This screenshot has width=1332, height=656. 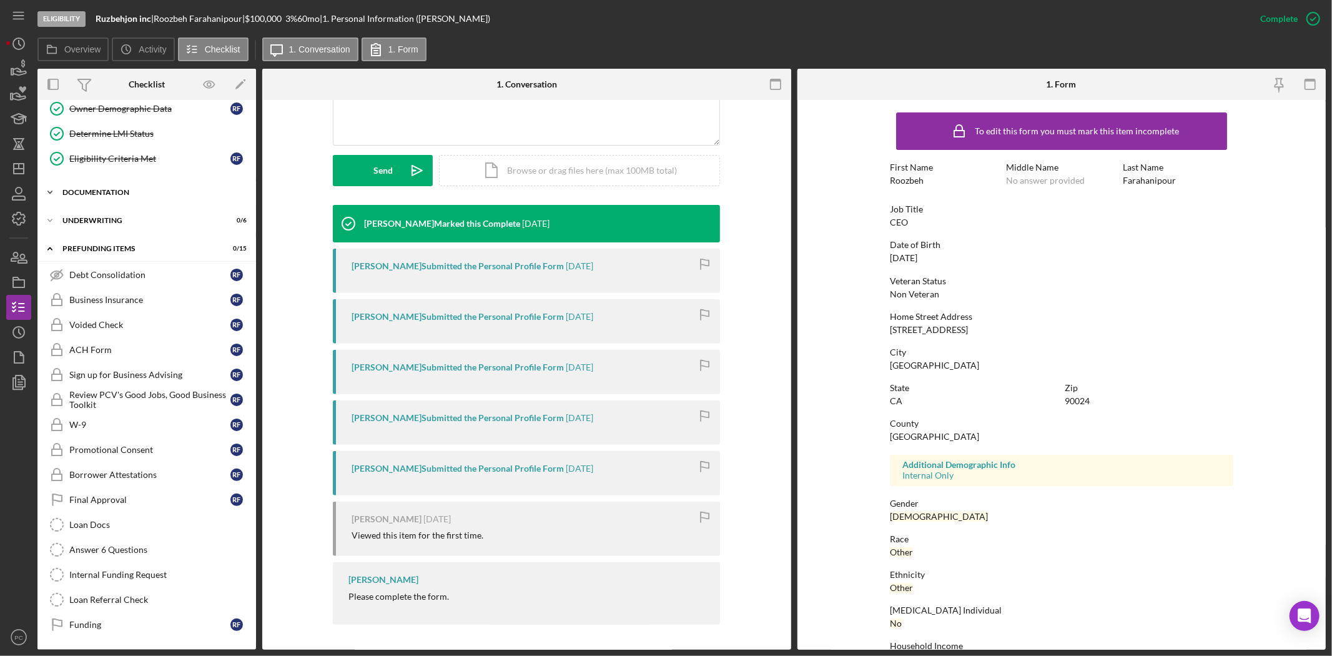 I want to click on div: Eligibility Criteria Met, so click(x=150, y=159).